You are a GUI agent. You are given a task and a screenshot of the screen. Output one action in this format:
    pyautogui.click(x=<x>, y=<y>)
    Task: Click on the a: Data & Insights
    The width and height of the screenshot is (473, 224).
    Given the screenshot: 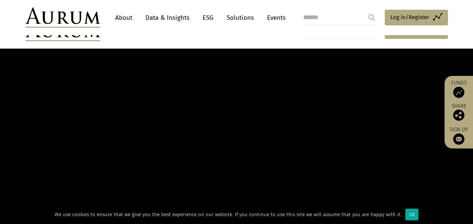 What is the action you would take?
    pyautogui.click(x=168, y=18)
    